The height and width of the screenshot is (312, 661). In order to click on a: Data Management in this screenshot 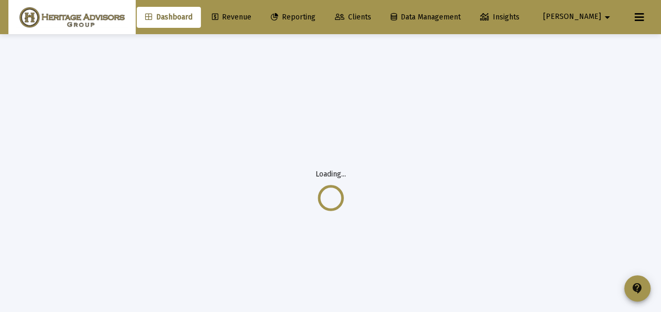, I will do `click(426, 17)`.